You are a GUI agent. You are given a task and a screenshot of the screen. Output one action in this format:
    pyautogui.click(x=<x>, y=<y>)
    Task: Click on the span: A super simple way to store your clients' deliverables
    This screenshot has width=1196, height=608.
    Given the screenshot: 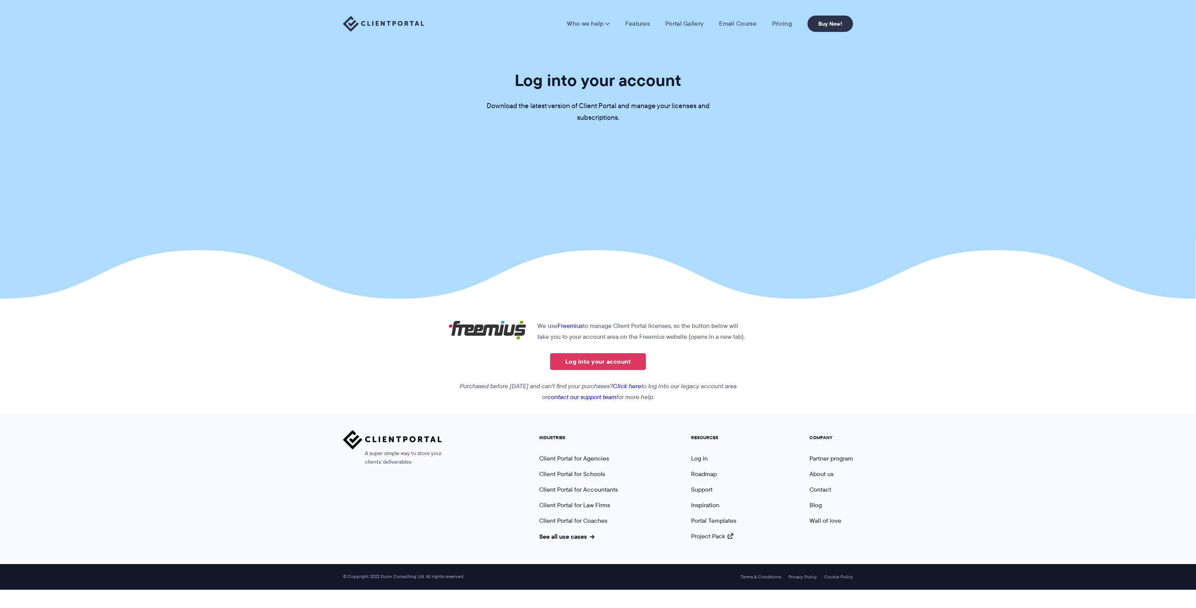 What is the action you would take?
    pyautogui.click(x=392, y=458)
    